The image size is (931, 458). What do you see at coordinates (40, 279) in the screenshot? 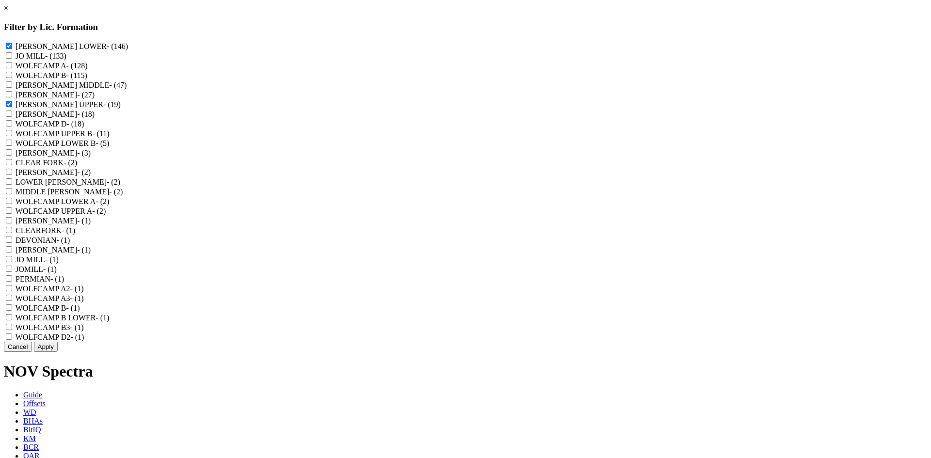
I see `label: PERMIAN` at bounding box center [40, 279].